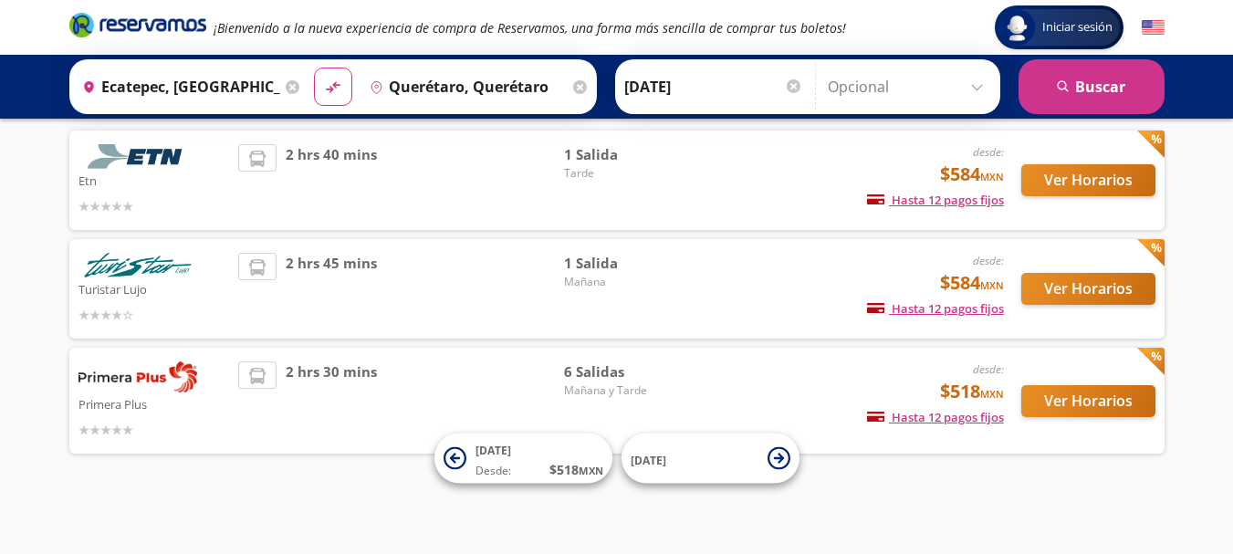 This screenshot has width=1233, height=554. Describe the element at coordinates (178, 87) in the screenshot. I see `input: Buscar Origen` at that location.